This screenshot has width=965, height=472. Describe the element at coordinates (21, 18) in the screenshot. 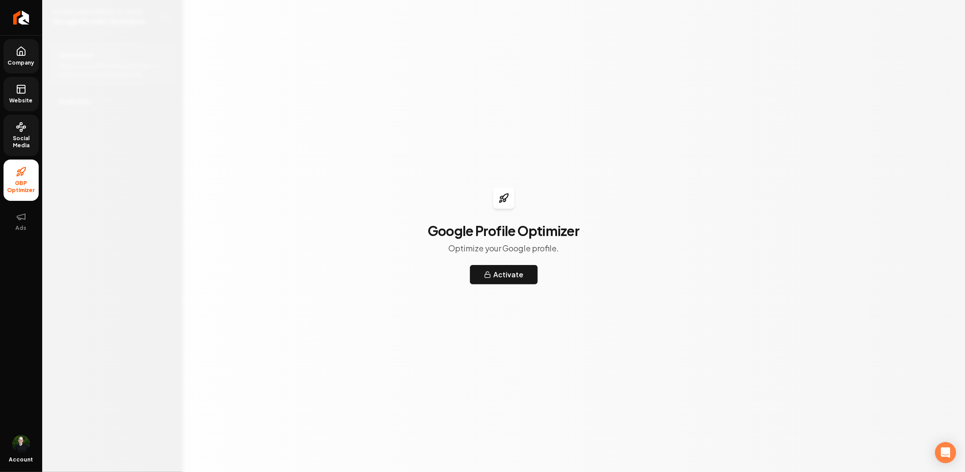

I see `img: Rebolt Logo` at that location.